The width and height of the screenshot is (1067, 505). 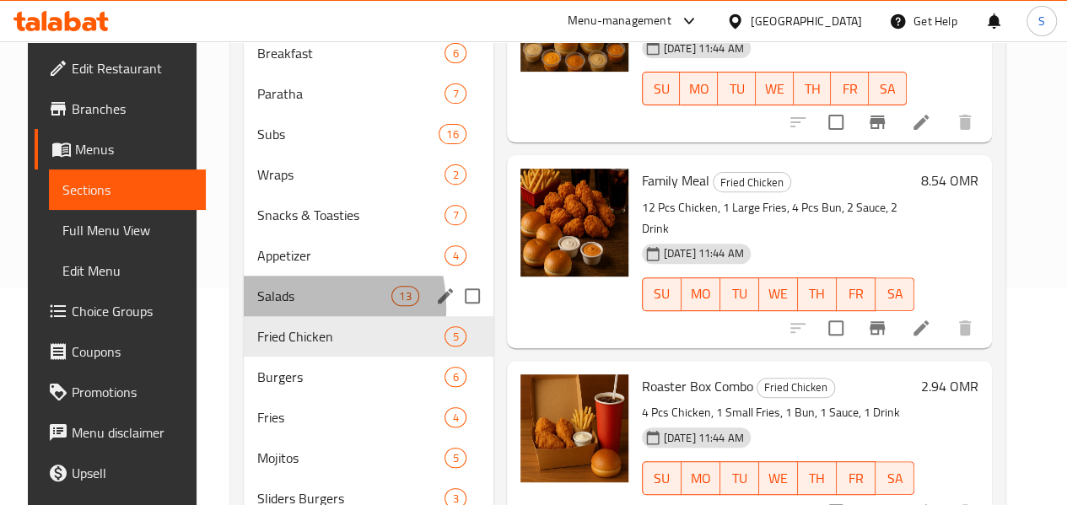 What do you see at coordinates (369, 296) in the screenshot?
I see `div: Salads13edit` at bounding box center [369, 296].